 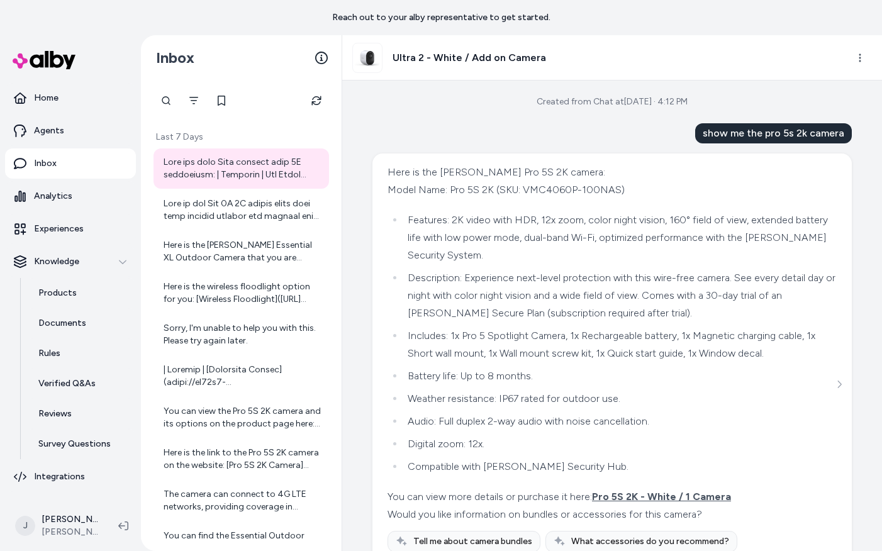 What do you see at coordinates (367, 58) in the screenshot?
I see `img: ultra2-1cam-w.png` at bounding box center [367, 58].